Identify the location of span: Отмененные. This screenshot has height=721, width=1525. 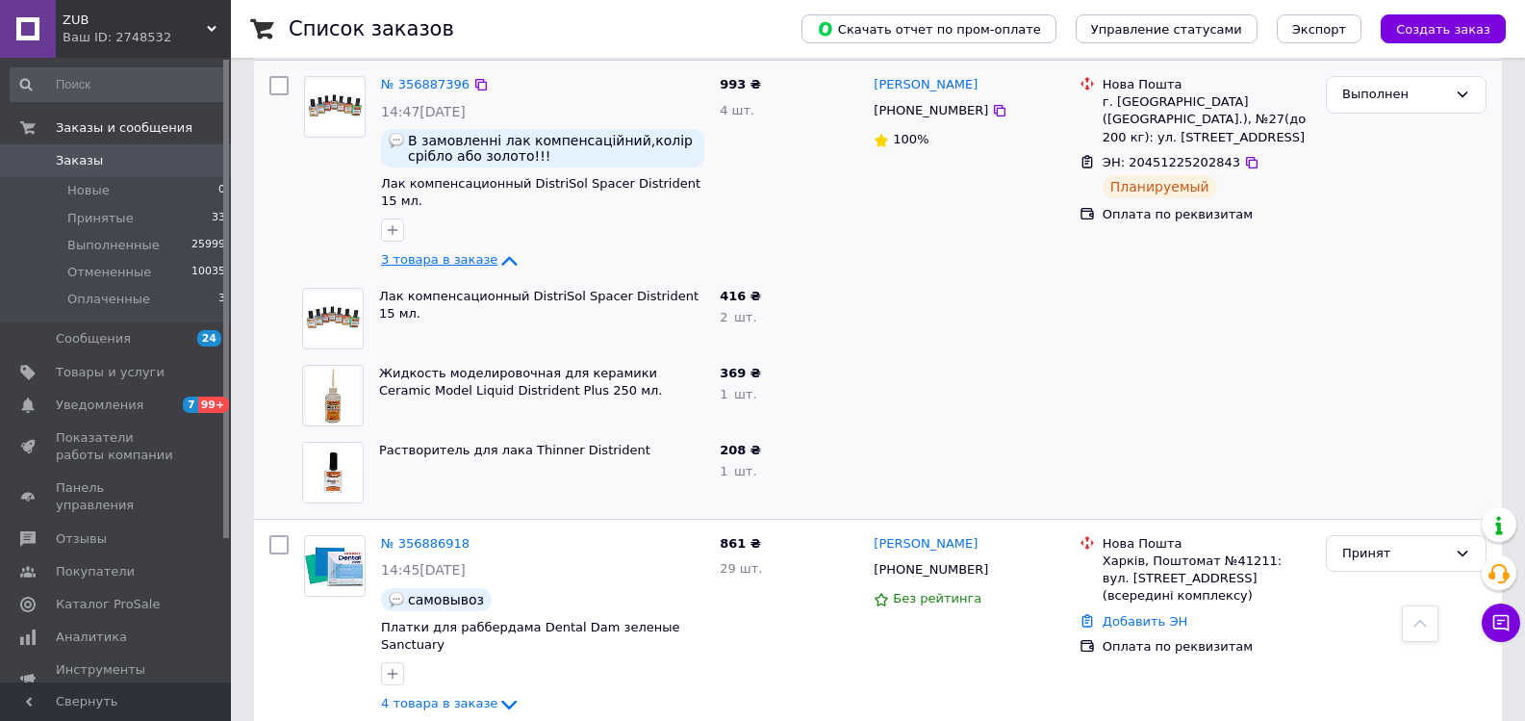
(109, 272).